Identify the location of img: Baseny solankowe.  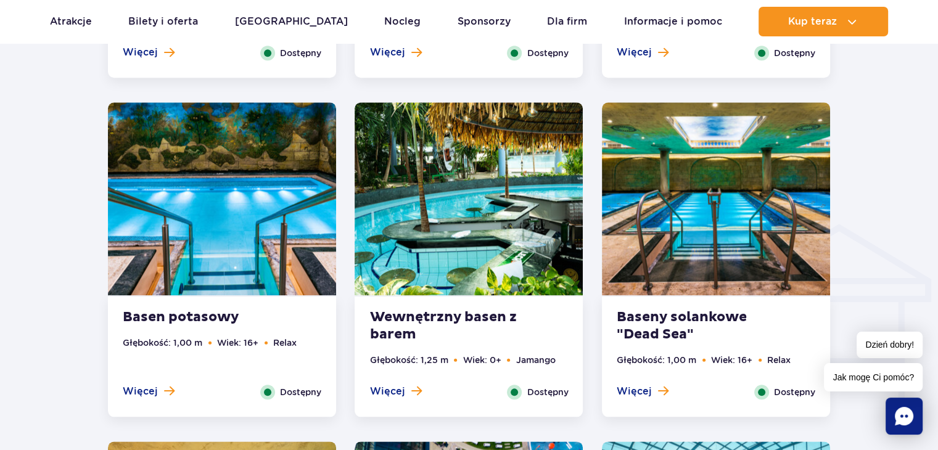
(716, 199).